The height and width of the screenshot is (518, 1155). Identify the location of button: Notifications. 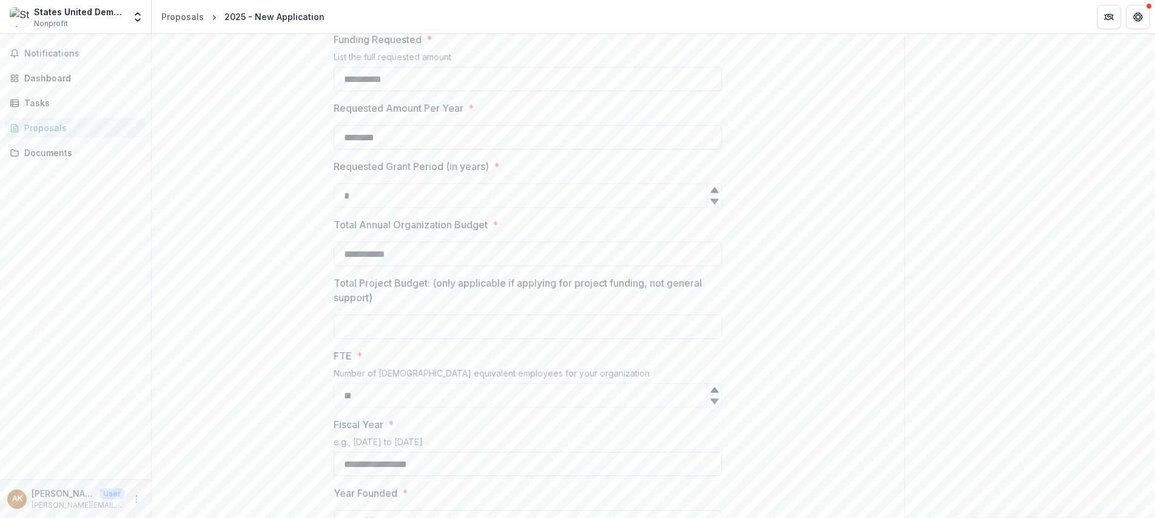
(75, 53).